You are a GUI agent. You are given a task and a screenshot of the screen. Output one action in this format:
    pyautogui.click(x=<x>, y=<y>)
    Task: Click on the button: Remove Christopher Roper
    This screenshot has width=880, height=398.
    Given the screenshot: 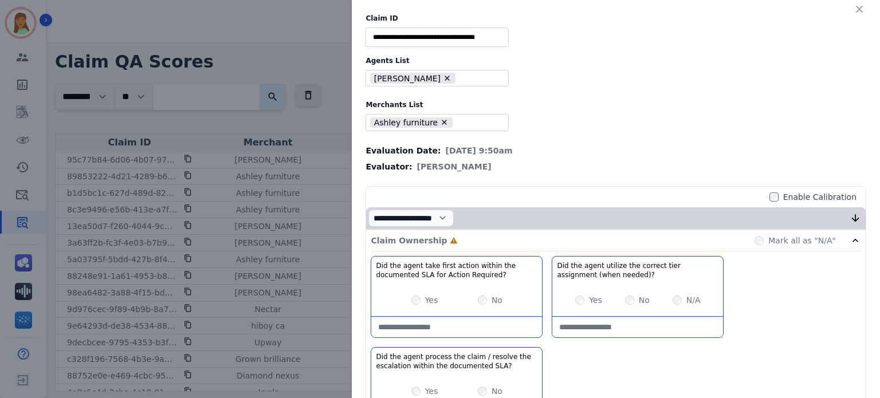 What is the action you would take?
    pyautogui.click(x=447, y=78)
    